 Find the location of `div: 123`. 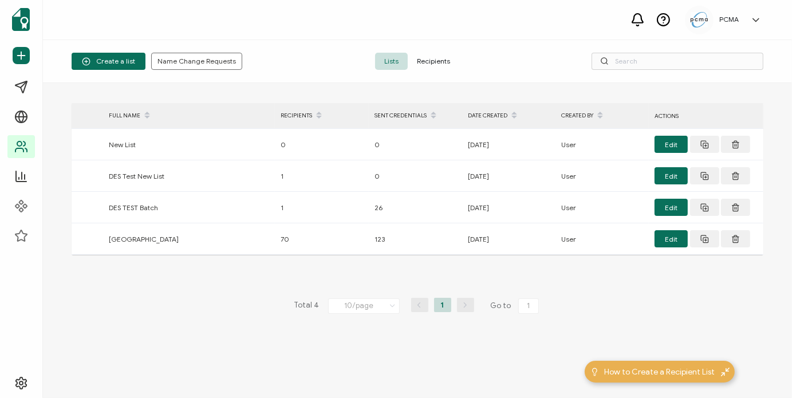

div: 123 is located at coordinates (415, 239).